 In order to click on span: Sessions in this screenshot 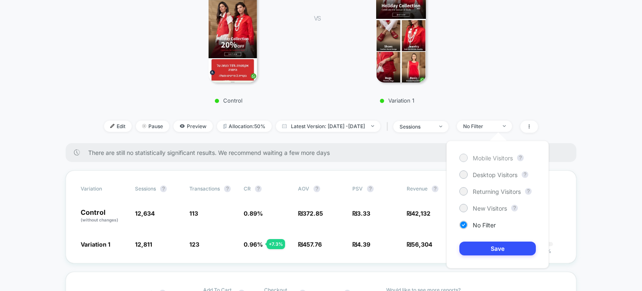, I will do `click(145, 188)`.